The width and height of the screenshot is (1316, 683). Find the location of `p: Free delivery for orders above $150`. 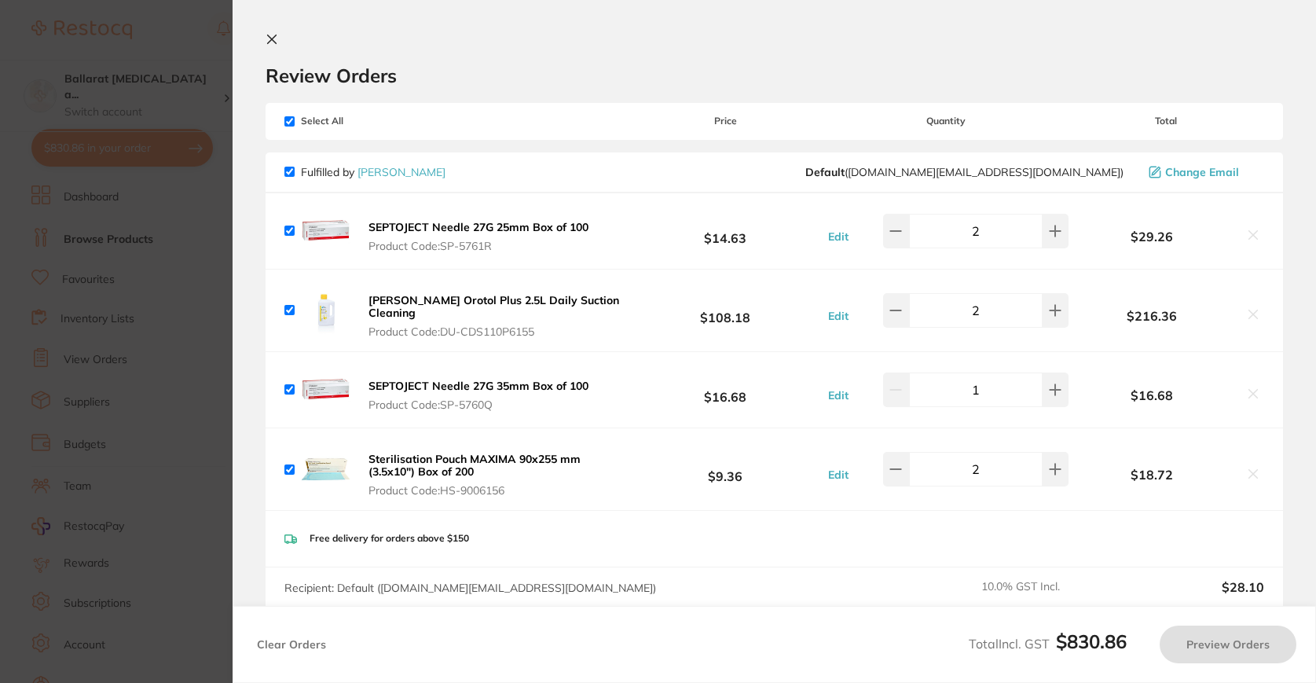

p: Free delivery for orders above $150 is located at coordinates (389, 538).